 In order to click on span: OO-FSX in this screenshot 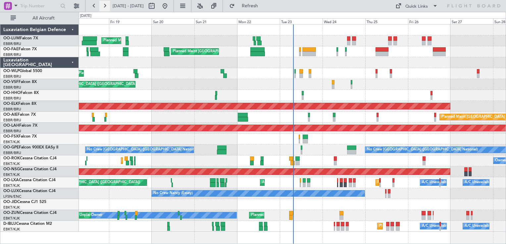, I will do `click(11, 137)`.